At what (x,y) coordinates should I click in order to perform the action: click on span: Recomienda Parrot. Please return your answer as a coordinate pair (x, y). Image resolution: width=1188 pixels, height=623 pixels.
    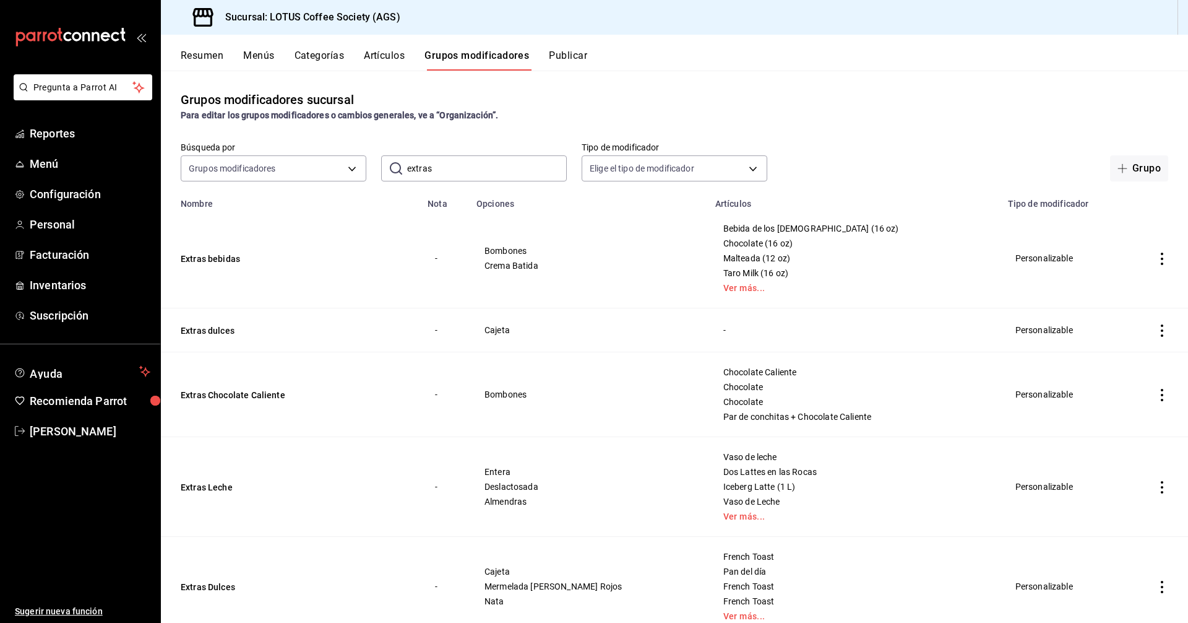
    Looking at the image, I should click on (90, 400).